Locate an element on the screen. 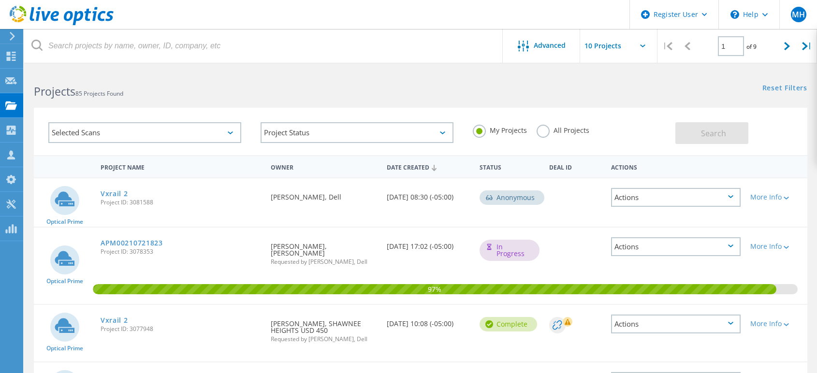 The width and height of the screenshot is (817, 373). svg: \n is located at coordinates (735, 15).